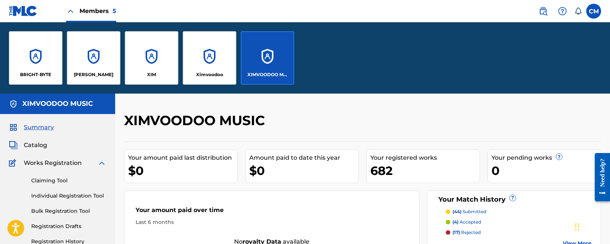 The image size is (610, 244). I want to click on a: Claiming Tool, so click(69, 180).